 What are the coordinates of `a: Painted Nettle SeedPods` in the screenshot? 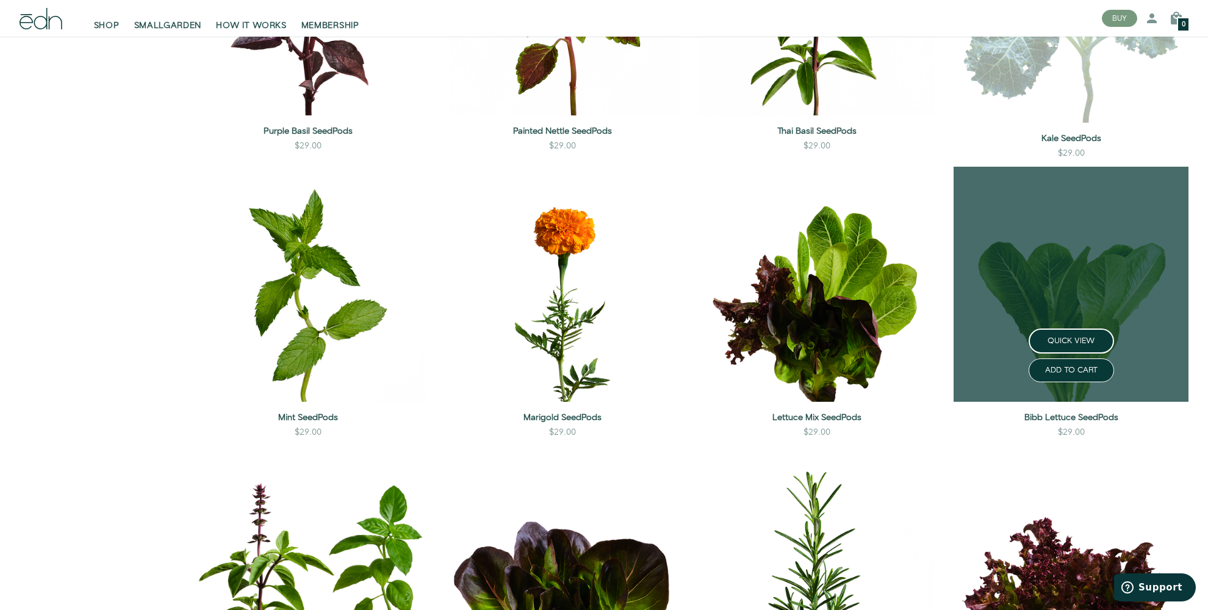 It's located at (562, 131).